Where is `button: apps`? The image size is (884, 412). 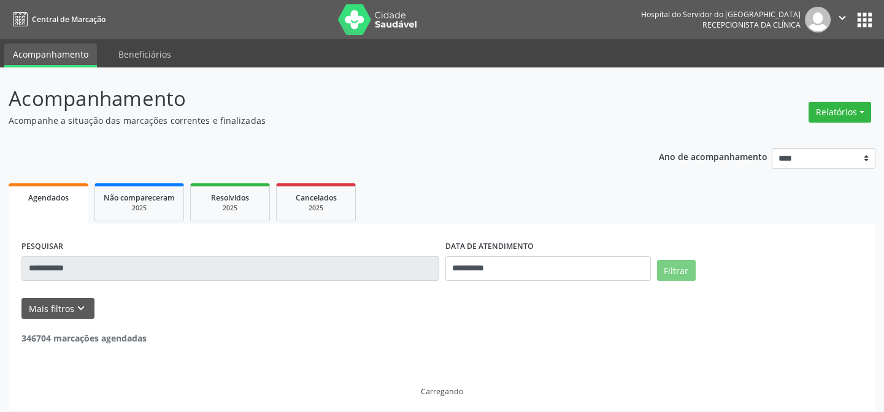
button: apps is located at coordinates (864, 20).